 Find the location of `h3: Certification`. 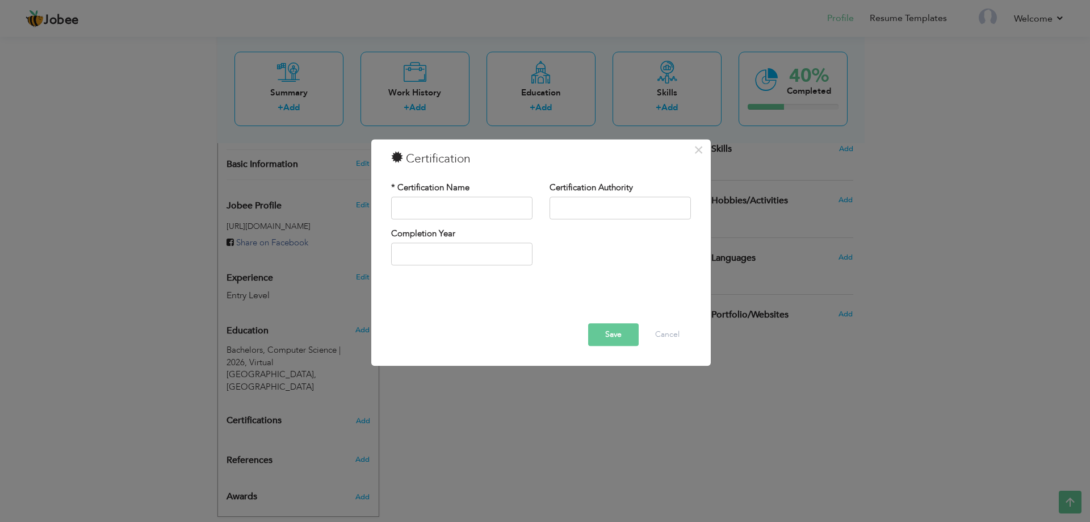

h3: Certification is located at coordinates (541, 159).